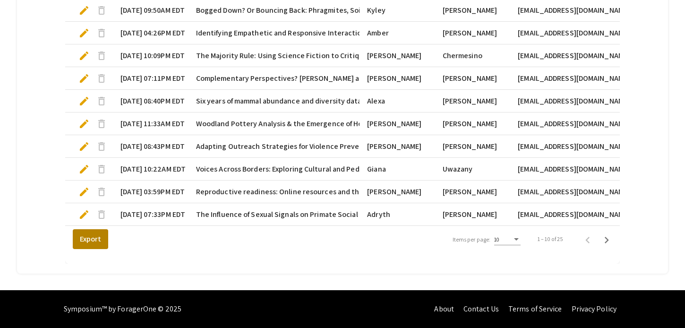 This screenshot has height=328, width=685. What do you see at coordinates (383, 146) in the screenshot?
I see `span: Adapting Outreach Strategies for Violence Prevention ​and Relationship Education for Students wit...` at bounding box center [383, 146].